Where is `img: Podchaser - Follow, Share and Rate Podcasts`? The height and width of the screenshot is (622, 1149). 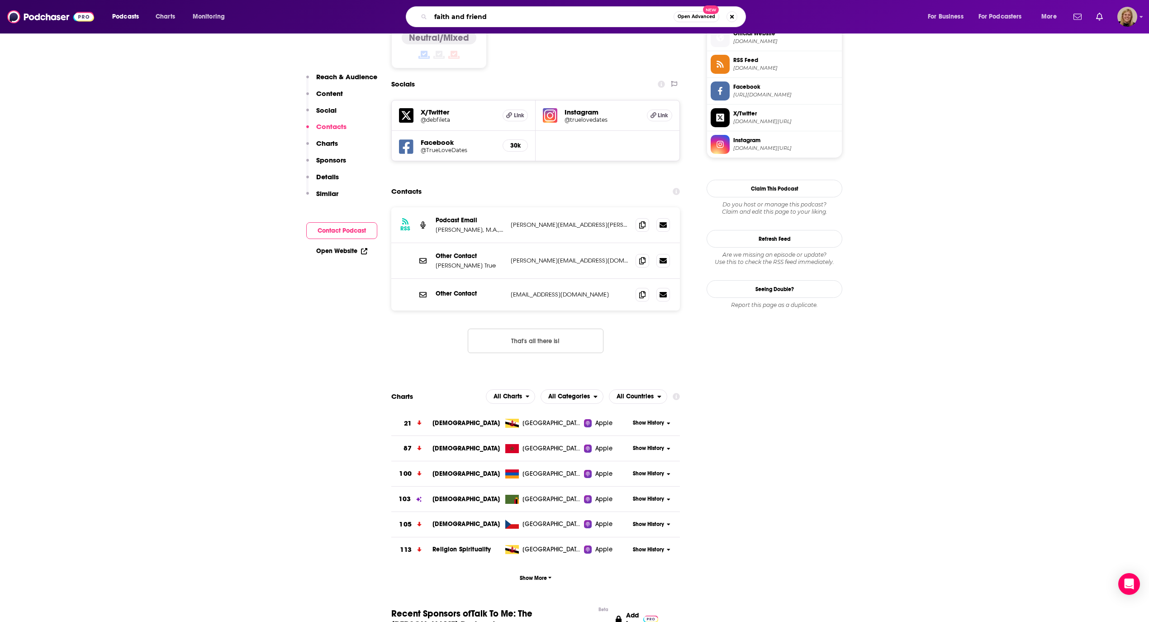 img: Podchaser - Follow, Share and Rate Podcasts is located at coordinates (51, 17).